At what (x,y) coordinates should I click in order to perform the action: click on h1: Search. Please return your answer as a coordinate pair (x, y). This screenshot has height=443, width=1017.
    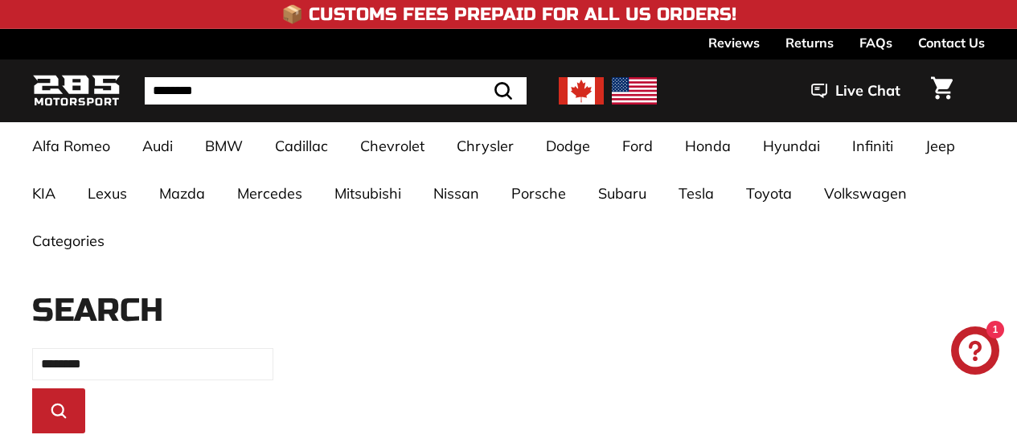
    Looking at the image, I should click on (508, 310).